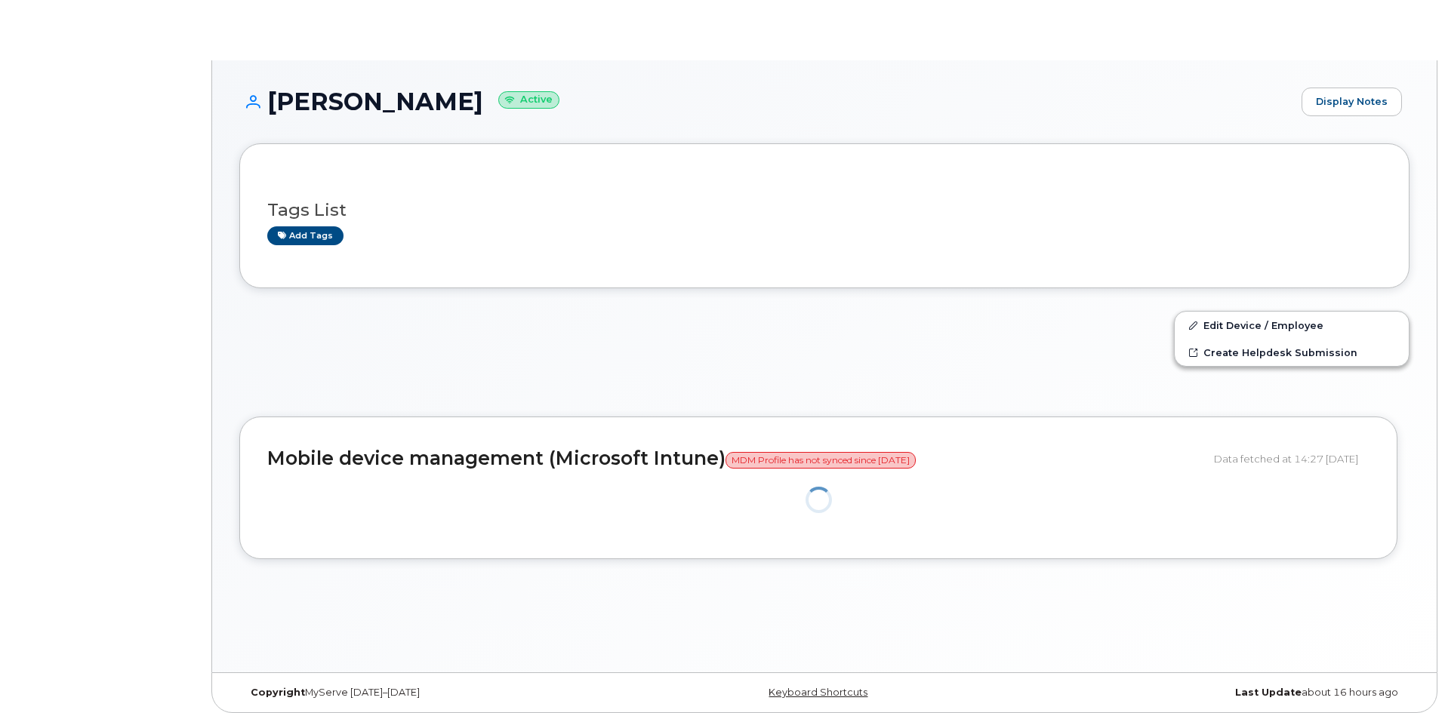  I want to click on strong: Last Update, so click(1268, 692).